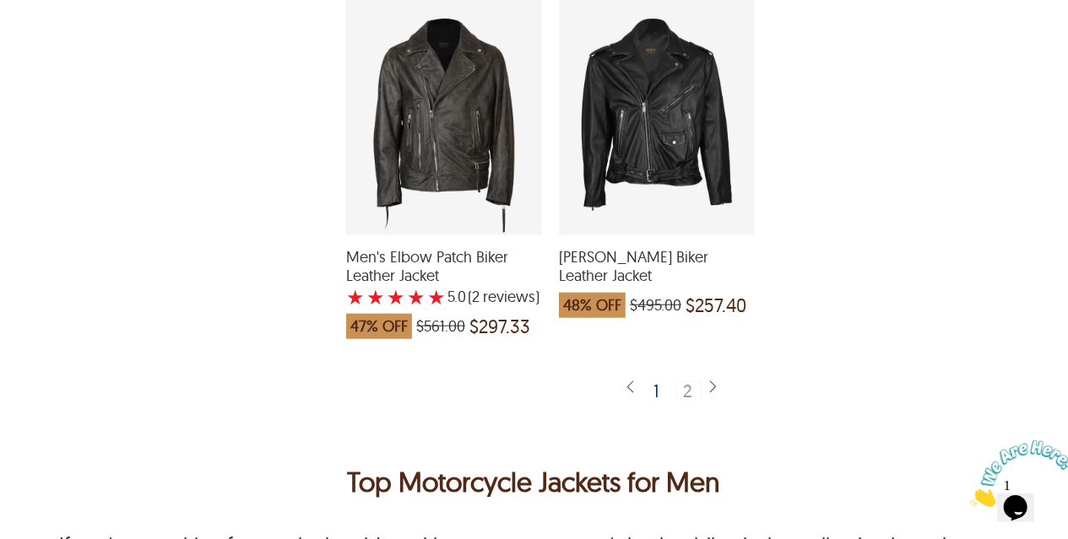  What do you see at coordinates (657, 275) in the screenshot?
I see `a: Luca Belted Biker Leather Jacket which was at a price of $495.00, now after discount the price is` at bounding box center [657, 275].